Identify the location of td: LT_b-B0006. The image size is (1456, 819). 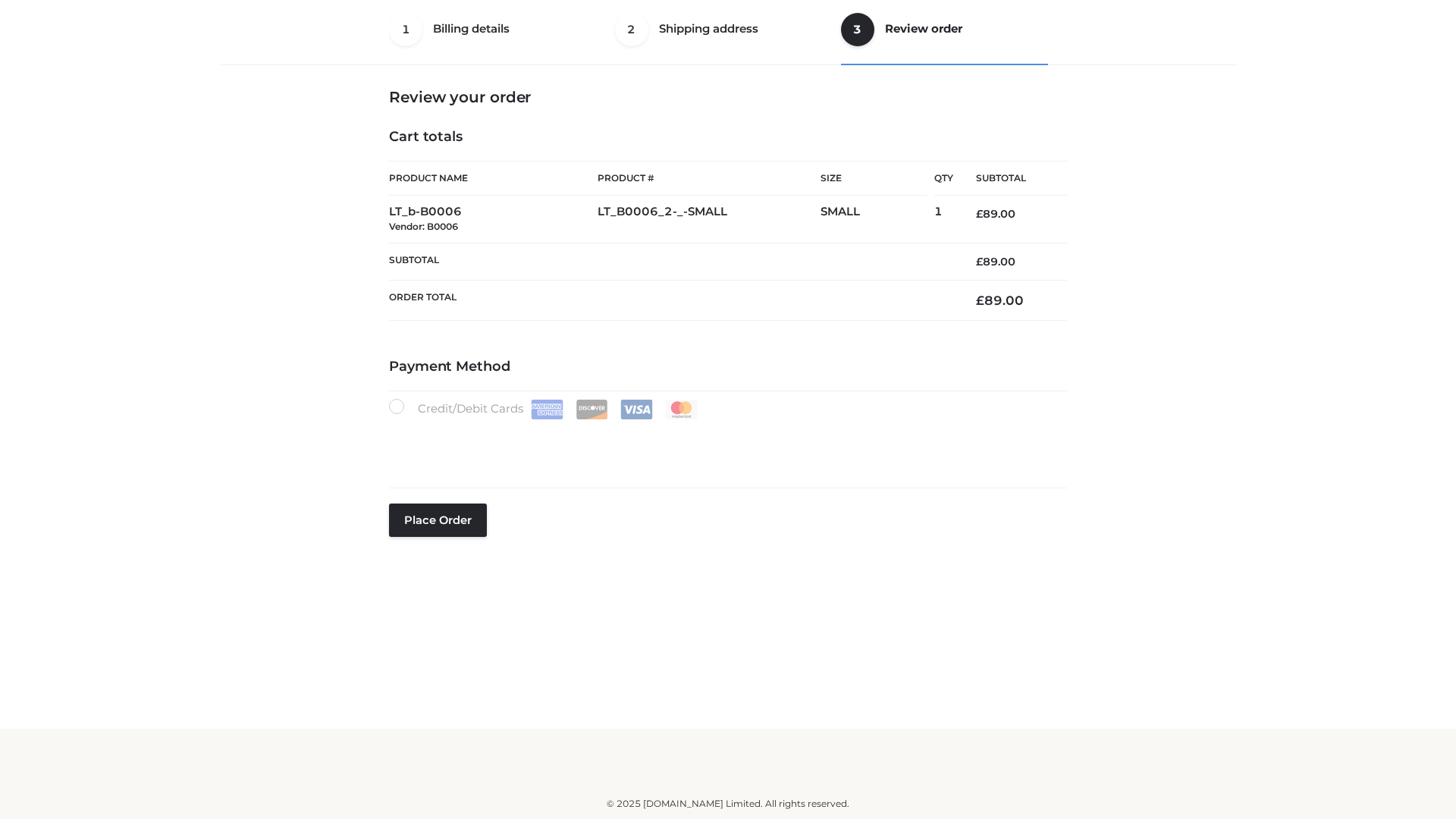
(493, 219).